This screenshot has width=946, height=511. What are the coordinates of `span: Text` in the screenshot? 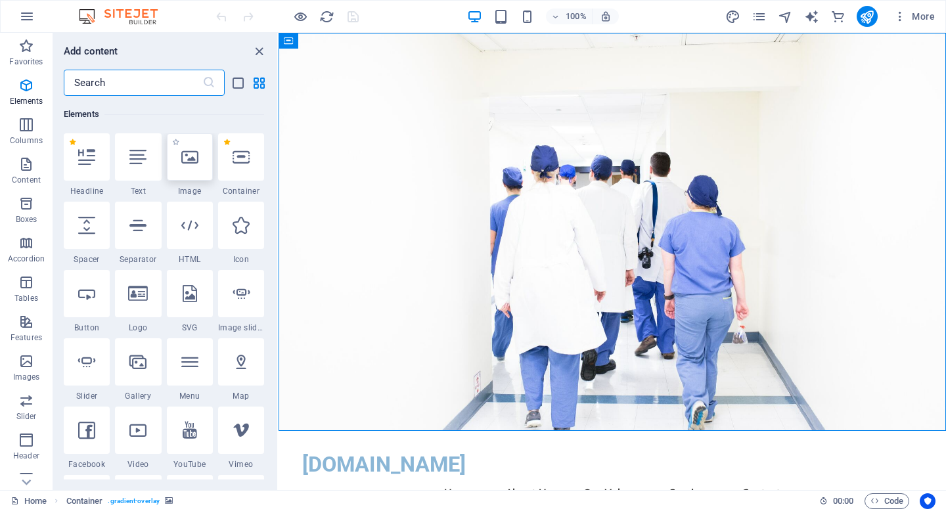 It's located at (138, 191).